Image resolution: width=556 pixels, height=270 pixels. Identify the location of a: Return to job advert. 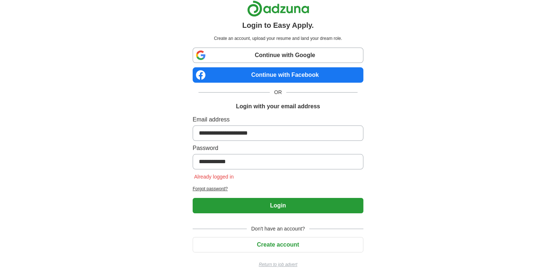
(278, 264).